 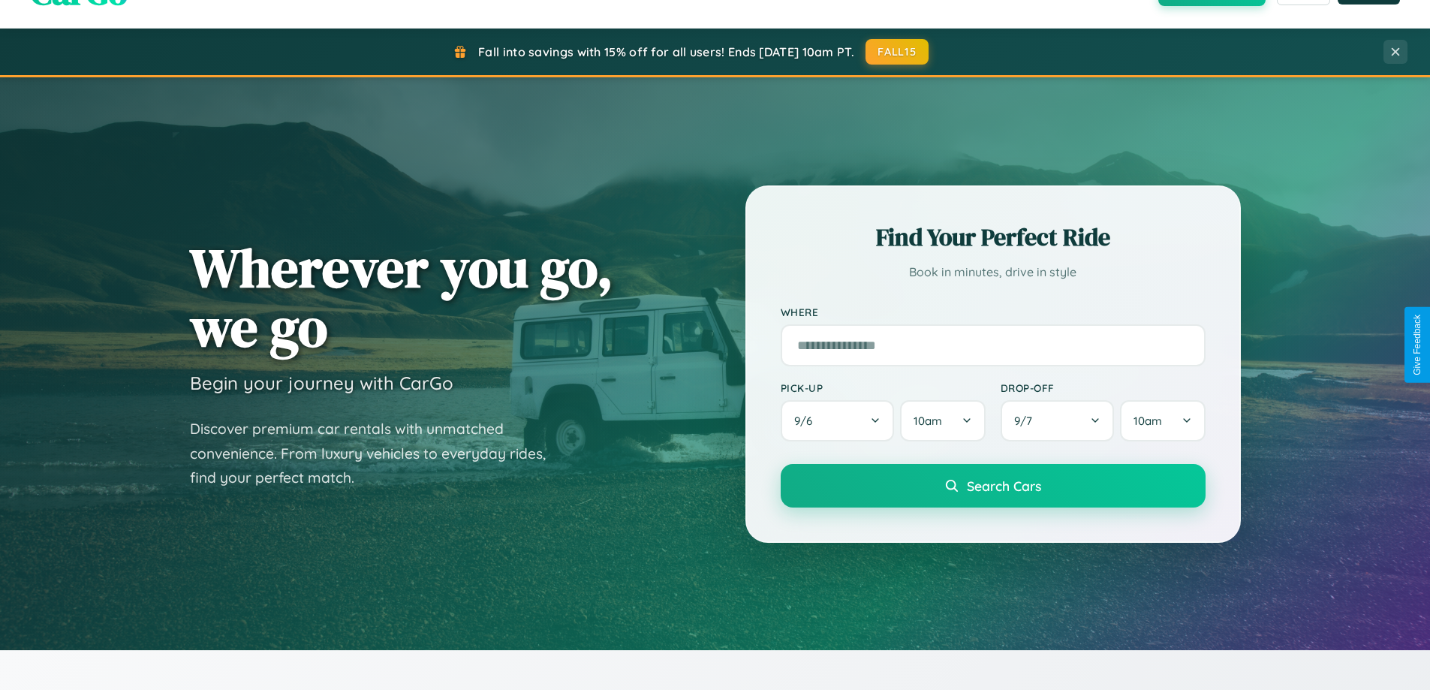 I want to click on button: 9/6, so click(x=838, y=420).